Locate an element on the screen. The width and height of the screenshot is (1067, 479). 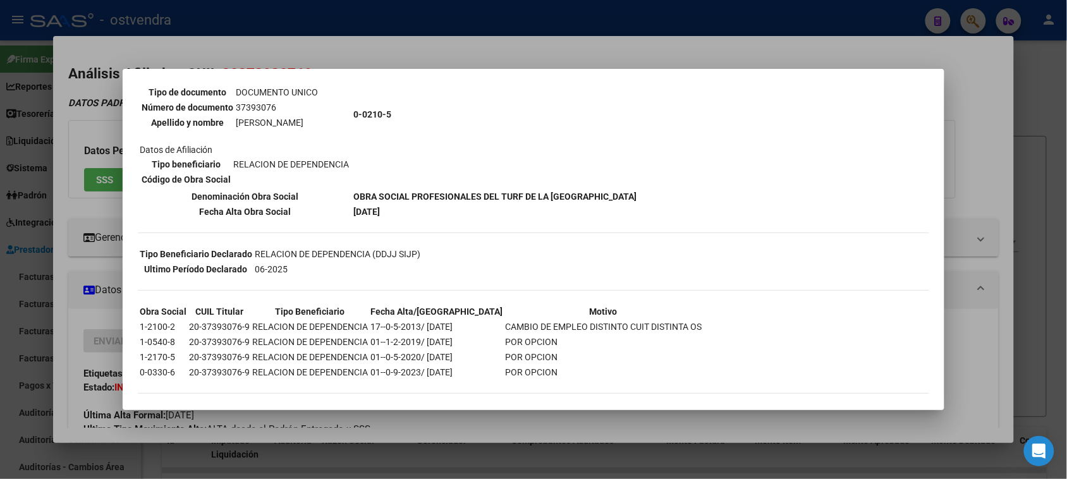
div: Open Intercom Messenger is located at coordinates (1039, 451).